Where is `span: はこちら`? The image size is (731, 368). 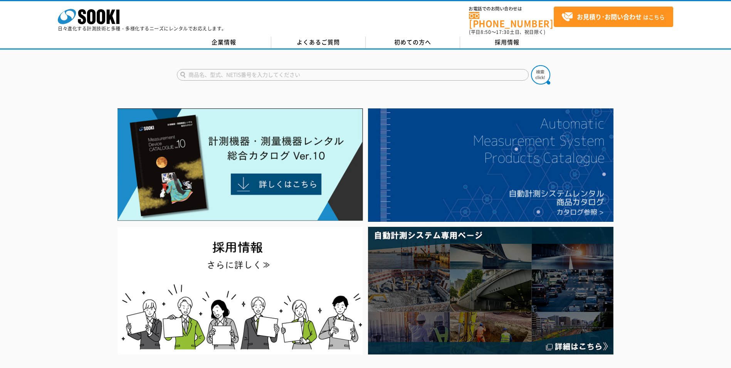
span: はこちら is located at coordinates (613, 17).